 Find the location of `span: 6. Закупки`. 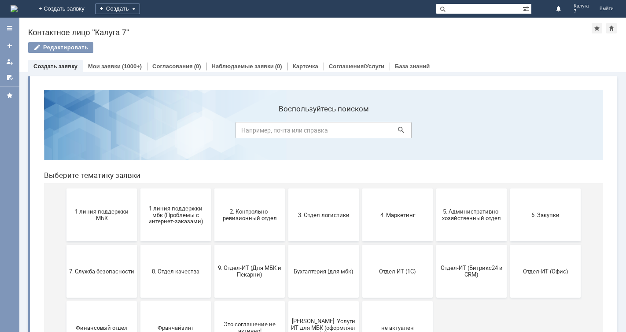

span: 6. Закупки is located at coordinates (508, 132).